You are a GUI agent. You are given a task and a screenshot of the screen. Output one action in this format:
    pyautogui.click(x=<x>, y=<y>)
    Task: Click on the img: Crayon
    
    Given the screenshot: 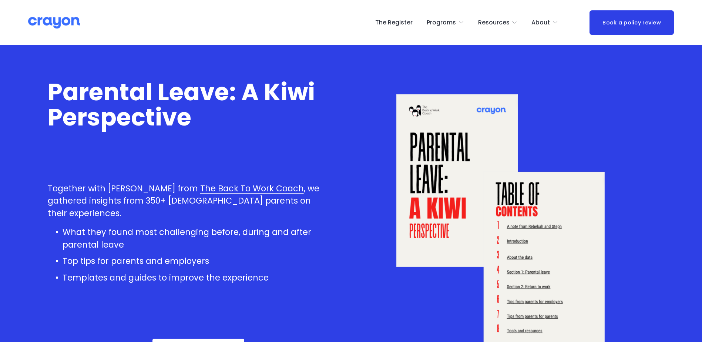 What is the action you would take?
    pyautogui.click(x=54, y=23)
    